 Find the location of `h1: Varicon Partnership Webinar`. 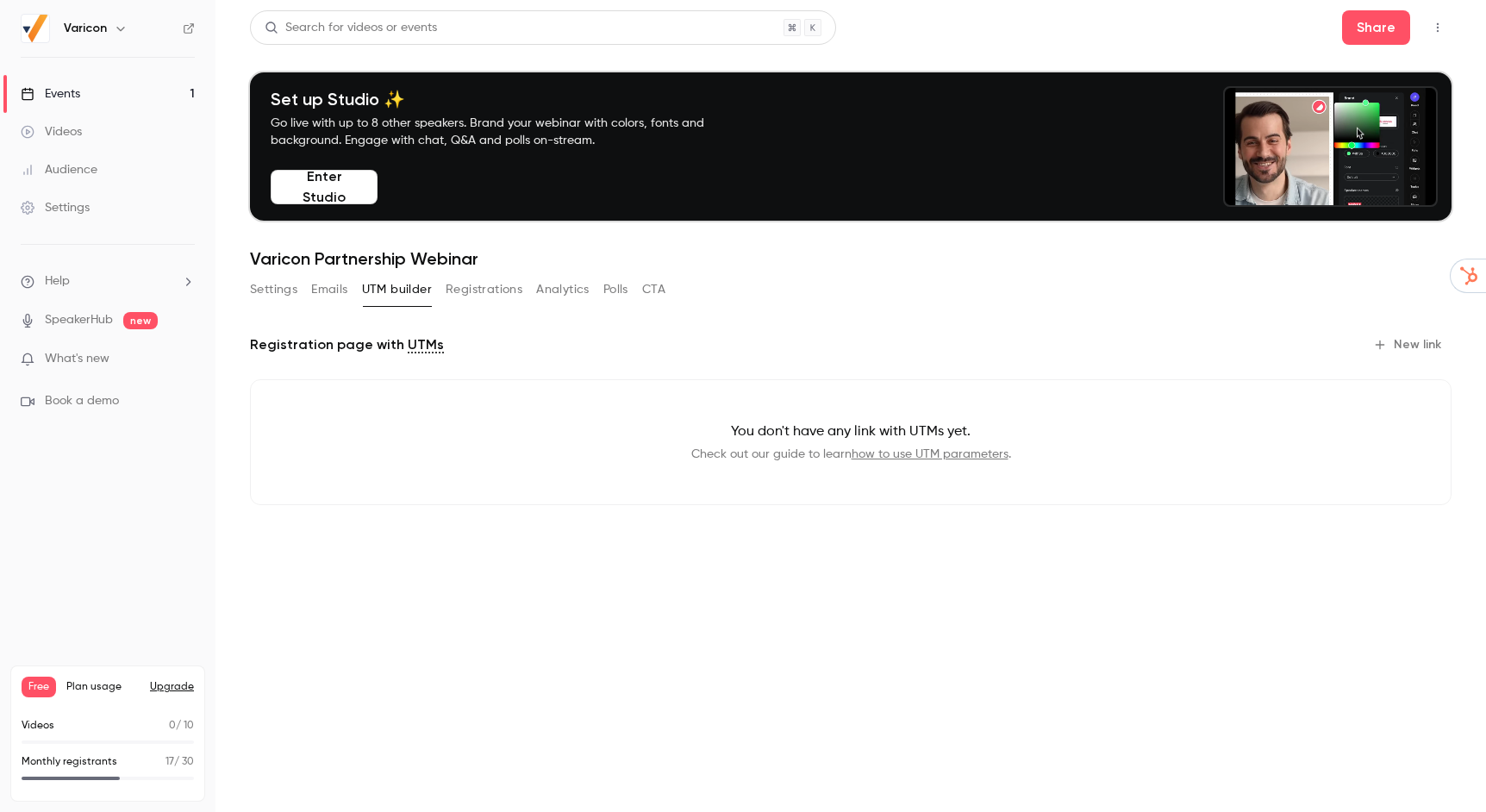

h1: Varicon Partnership Webinar is located at coordinates (851, 259).